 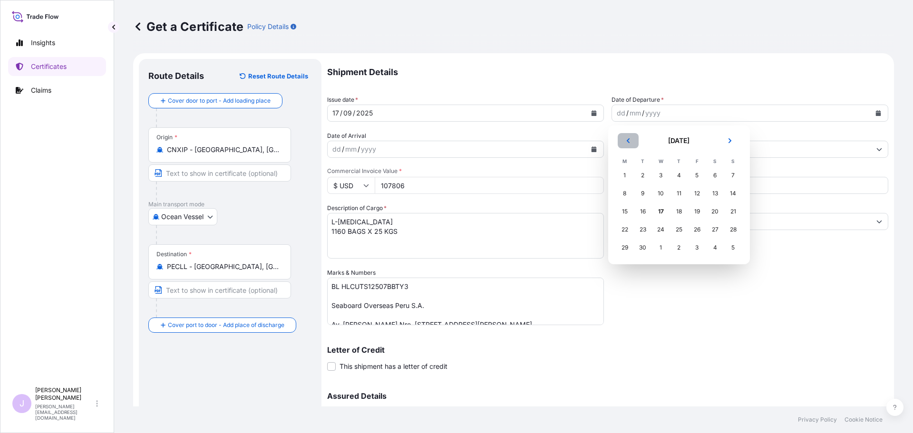 I want to click on button: Next, so click(x=730, y=141).